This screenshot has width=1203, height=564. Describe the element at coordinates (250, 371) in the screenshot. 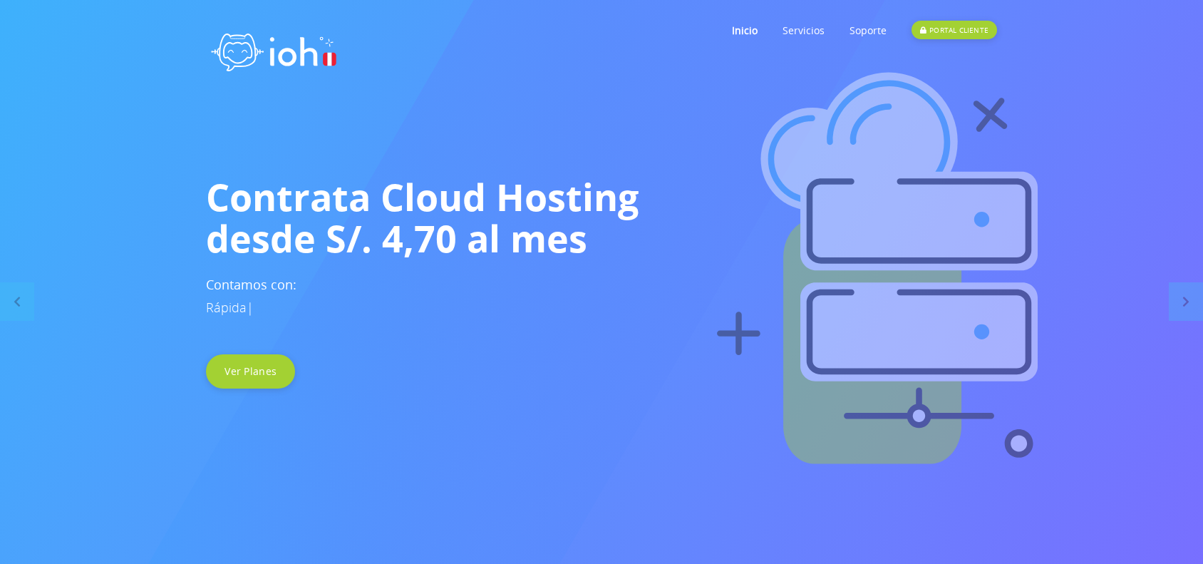

I see `a: Ver Planes` at that location.